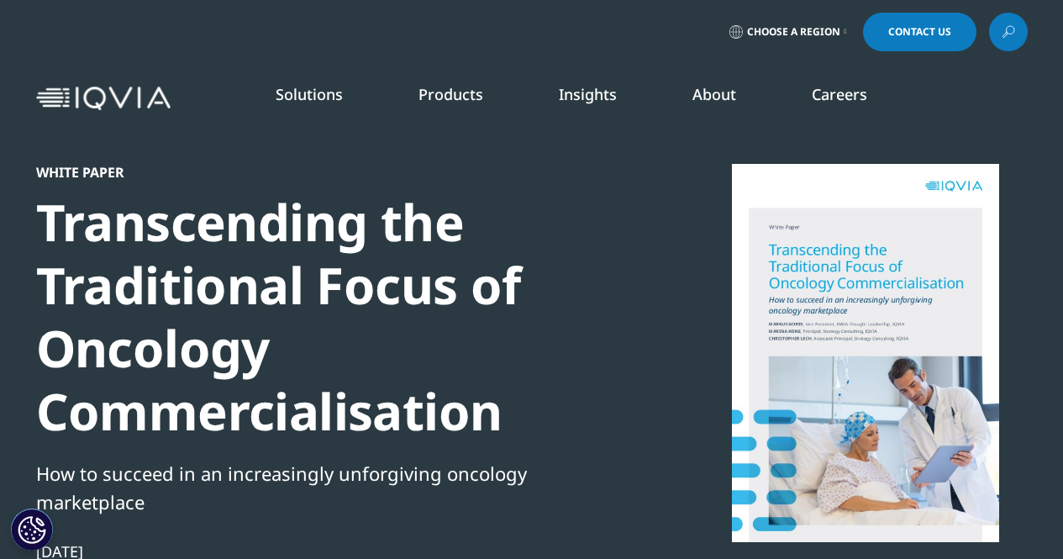 This screenshot has width=1063, height=559. I want to click on div: Transcending the Traditional Focus of Oncology Commercialisation, so click(324, 317).